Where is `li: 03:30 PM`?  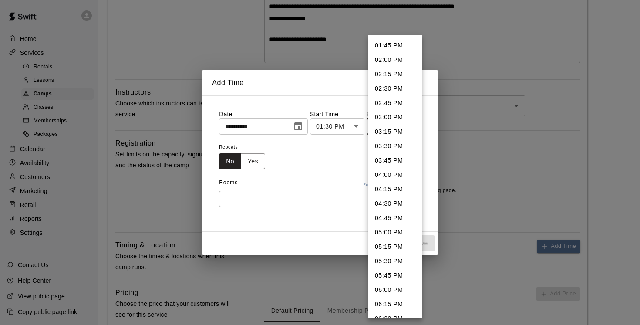
li: 03:30 PM is located at coordinates (395, 146).